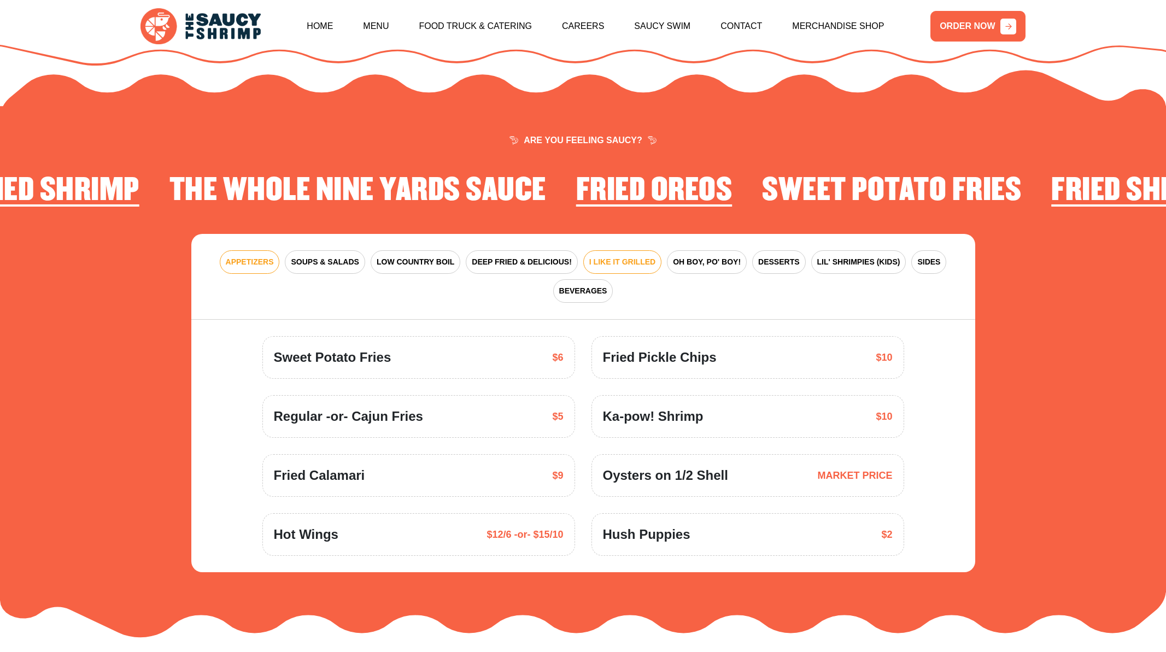 This screenshot has width=1166, height=652. Describe the element at coordinates (558, 476) in the screenshot. I see `span: $9` at that location.